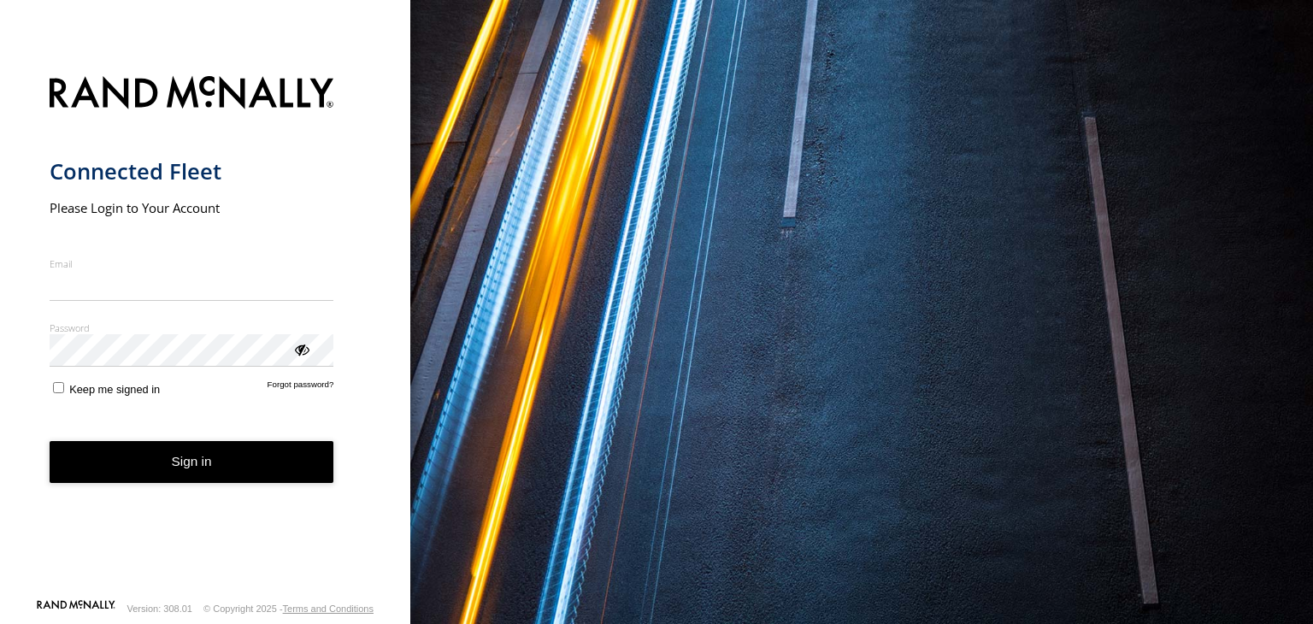 This screenshot has width=1313, height=624. Describe the element at coordinates (192, 171) in the screenshot. I see `h1: Connected Fleet` at that location.